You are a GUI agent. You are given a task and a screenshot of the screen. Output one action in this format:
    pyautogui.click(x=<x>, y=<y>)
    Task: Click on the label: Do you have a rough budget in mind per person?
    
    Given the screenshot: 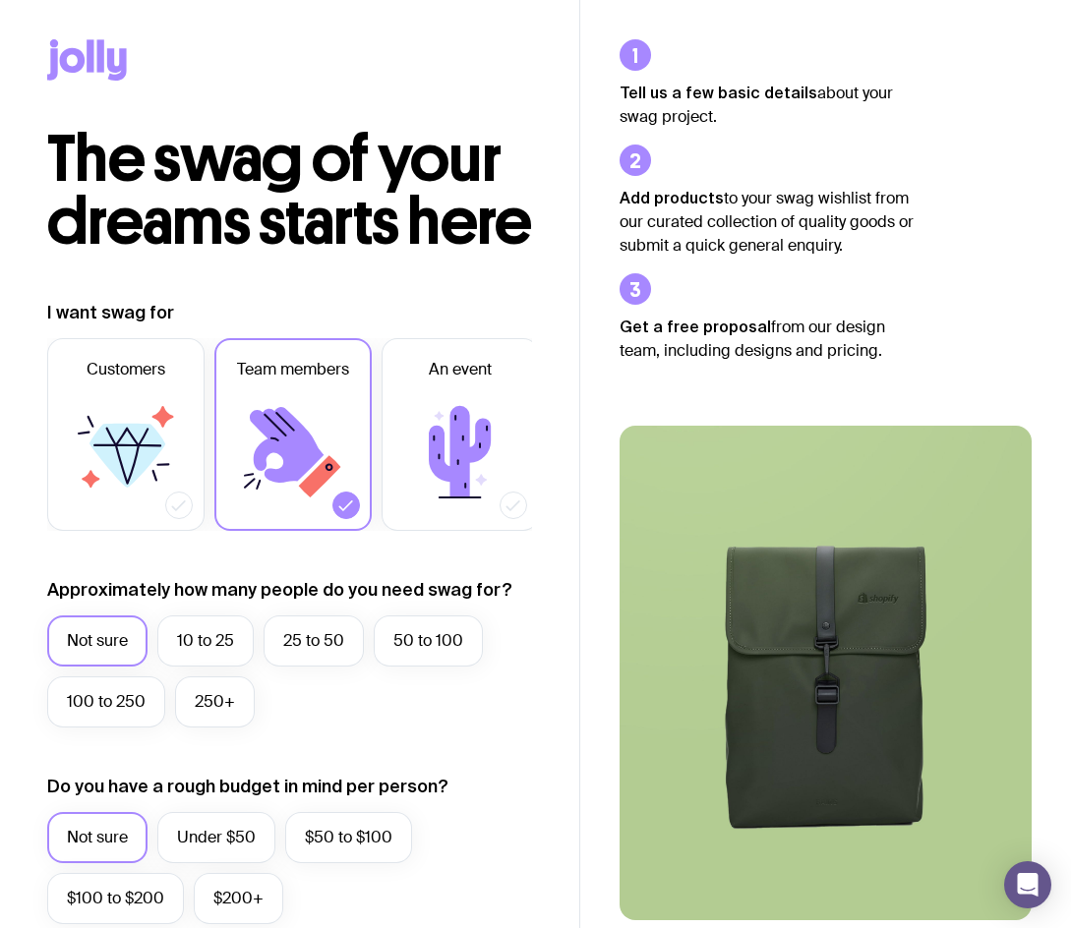 What is the action you would take?
    pyautogui.click(x=248, y=787)
    